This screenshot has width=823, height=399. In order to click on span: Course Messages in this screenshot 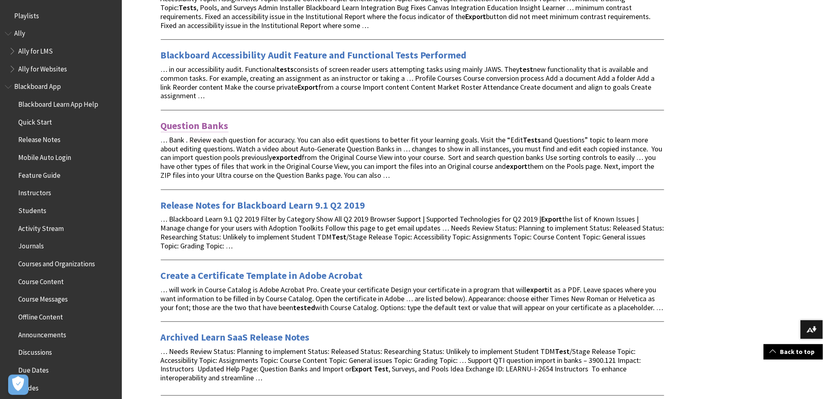, I will do `click(43, 298)`.